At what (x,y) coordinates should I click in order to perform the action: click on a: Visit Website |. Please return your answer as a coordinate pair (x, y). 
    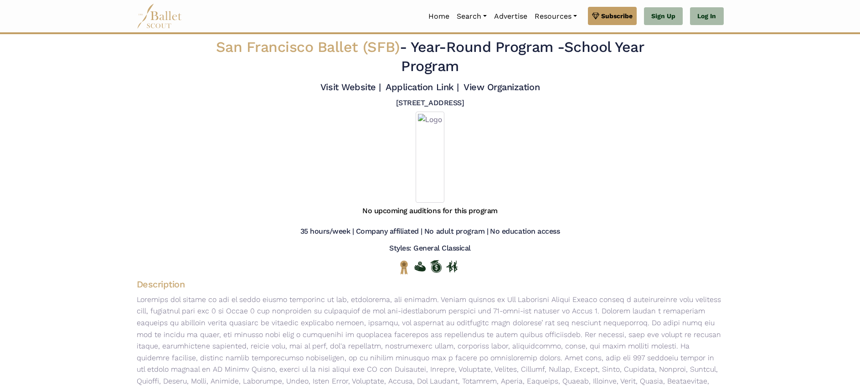
    Looking at the image, I should click on (351, 87).